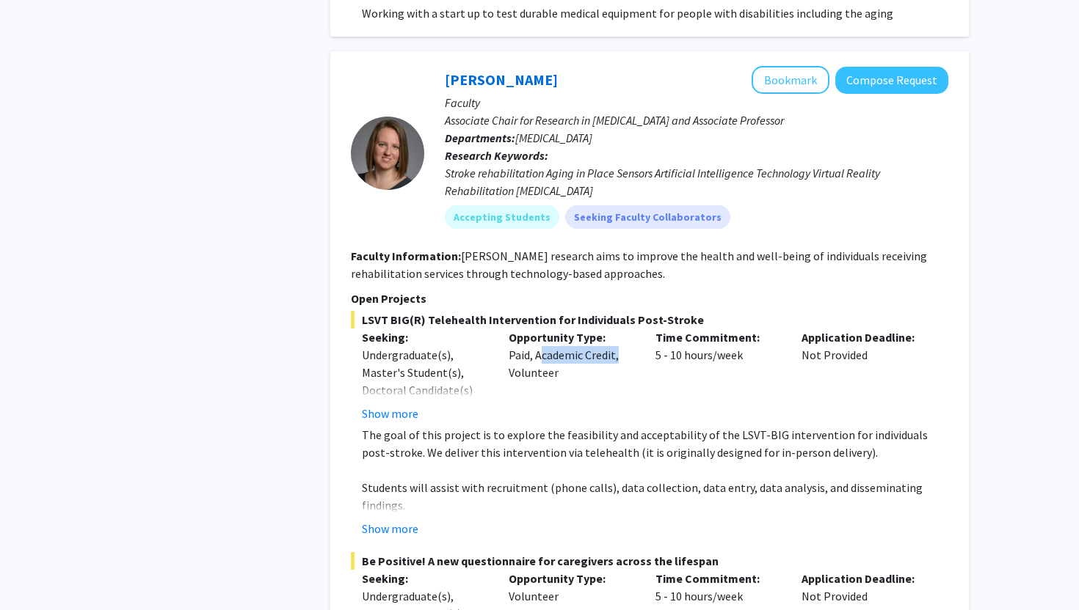 The image size is (1079, 610). Describe the element at coordinates (696, 182) in the screenshot. I see `div: Stroke rehabilitation Aging in Place Sensors Artificial Intelligence Technology Virtual Reality R...` at that location.